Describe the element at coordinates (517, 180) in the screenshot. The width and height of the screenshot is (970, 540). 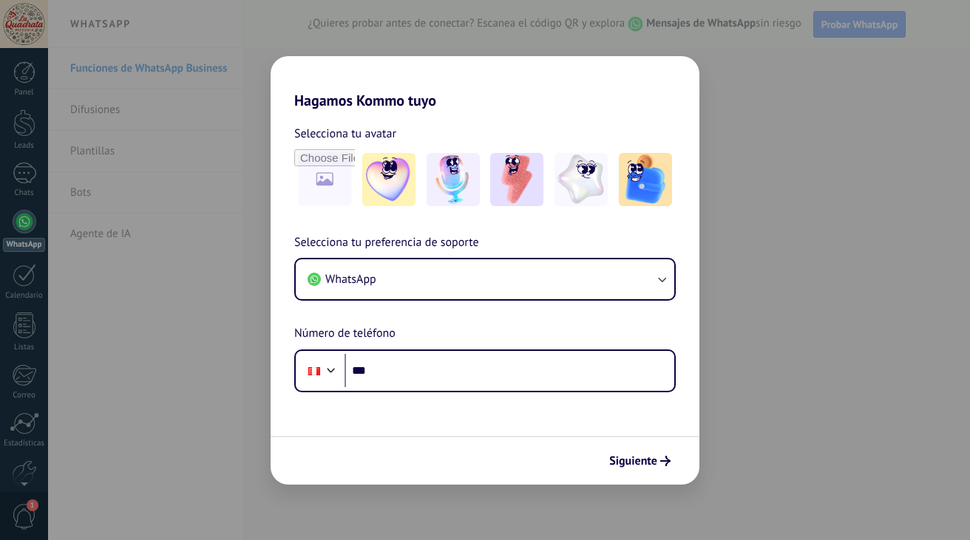
I see `img: -3.jpeg` at that location.